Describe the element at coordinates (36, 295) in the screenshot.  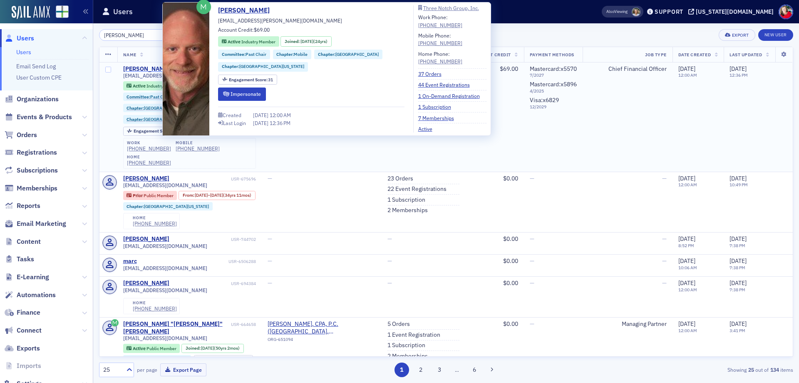
I see `span: Automations` at that location.